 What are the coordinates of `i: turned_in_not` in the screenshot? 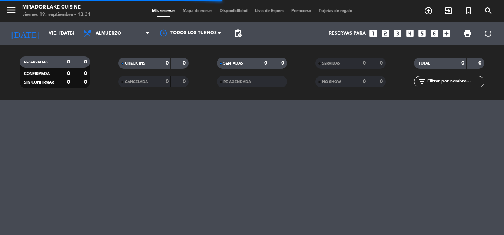 It's located at (468, 11).